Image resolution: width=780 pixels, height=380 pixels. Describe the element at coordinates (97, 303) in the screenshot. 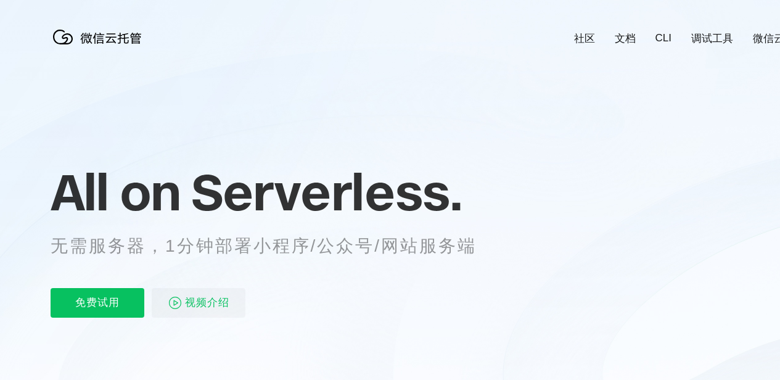

I see `p: 免费试用` at that location.